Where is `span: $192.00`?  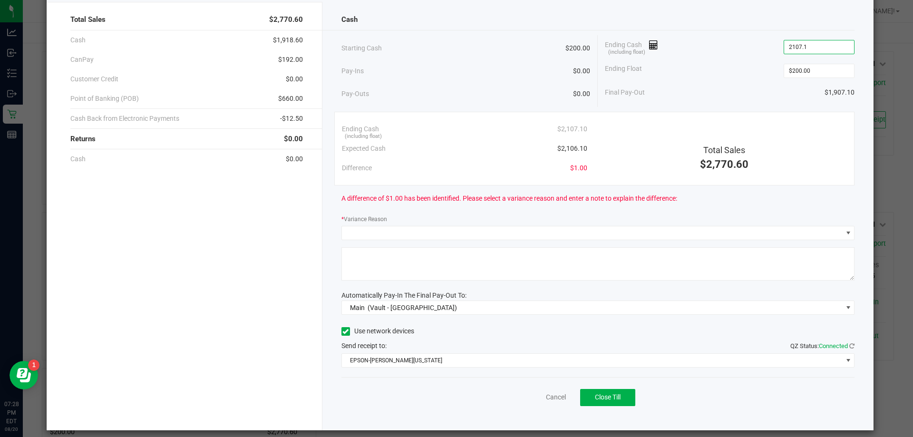 span: $192.00 is located at coordinates (290, 59).